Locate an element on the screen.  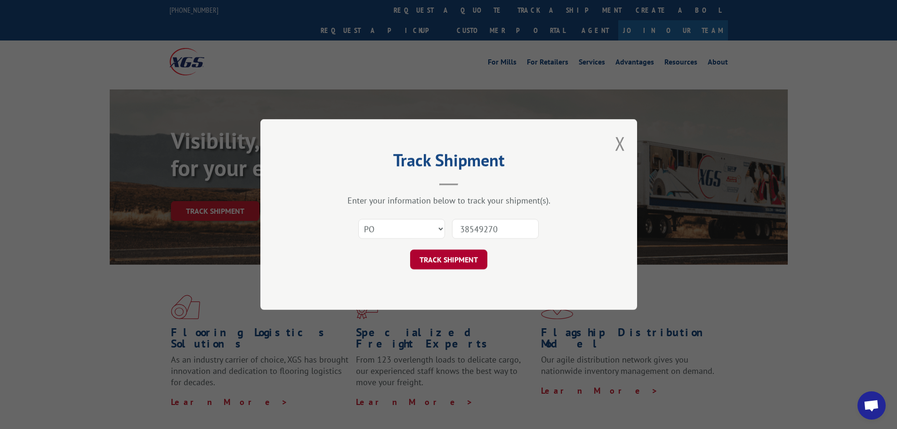
input: Number(s) is located at coordinates (495, 229).